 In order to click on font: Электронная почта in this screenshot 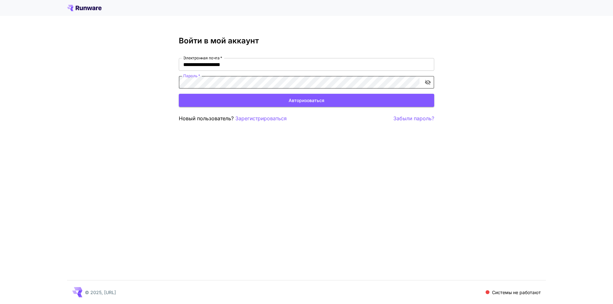, I will do `click(201, 58)`.